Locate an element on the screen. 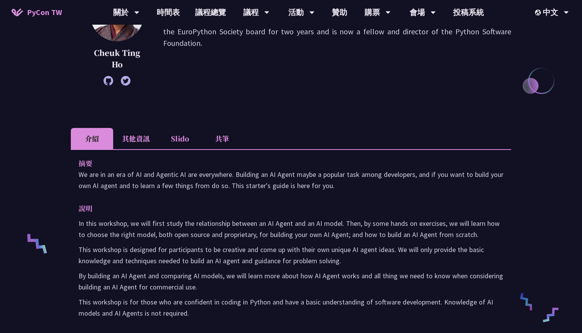  img: Home icon of PyCon TW 2025 is located at coordinates (17, 12).